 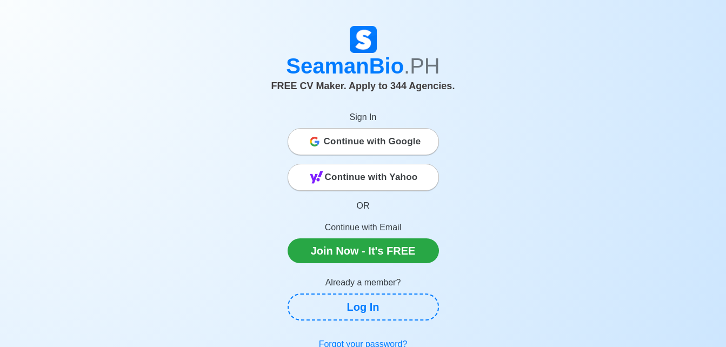 What do you see at coordinates (363, 251) in the screenshot?
I see `a: Join Now - It's FREE` at bounding box center [363, 251].